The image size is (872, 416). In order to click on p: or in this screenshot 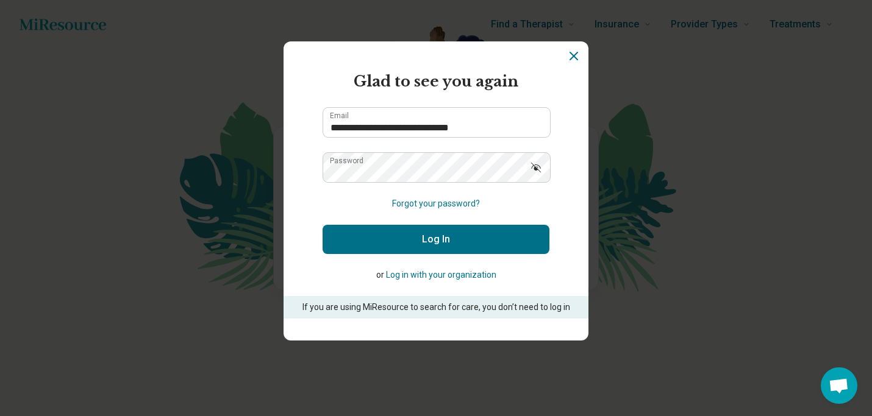, I will do `click(436, 275)`.